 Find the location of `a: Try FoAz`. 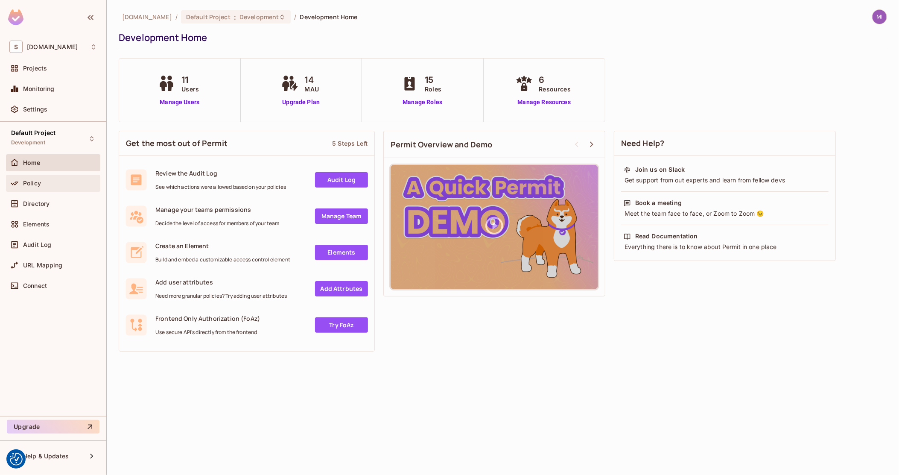

a: Try FoAz is located at coordinates (342, 325).